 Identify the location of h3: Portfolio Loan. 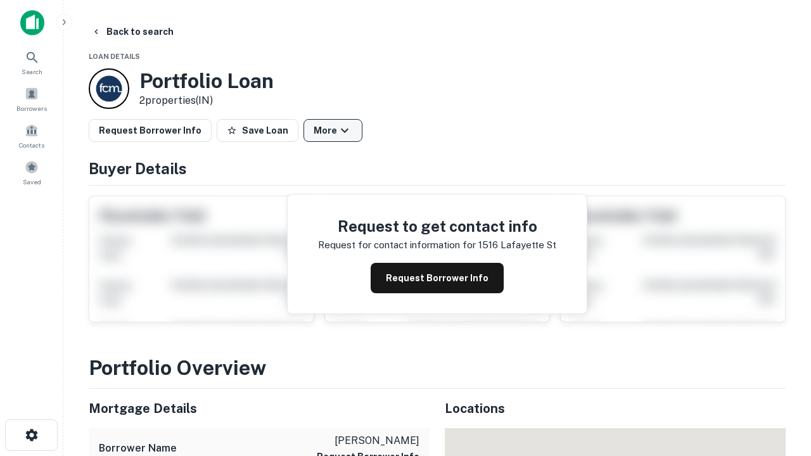
(206, 81).